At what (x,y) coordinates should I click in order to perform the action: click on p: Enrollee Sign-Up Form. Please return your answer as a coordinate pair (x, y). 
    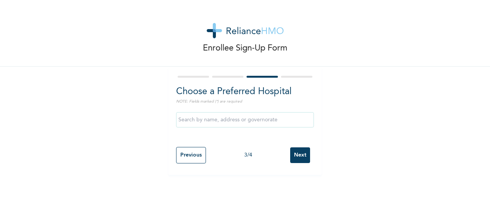
    Looking at the image, I should click on (245, 48).